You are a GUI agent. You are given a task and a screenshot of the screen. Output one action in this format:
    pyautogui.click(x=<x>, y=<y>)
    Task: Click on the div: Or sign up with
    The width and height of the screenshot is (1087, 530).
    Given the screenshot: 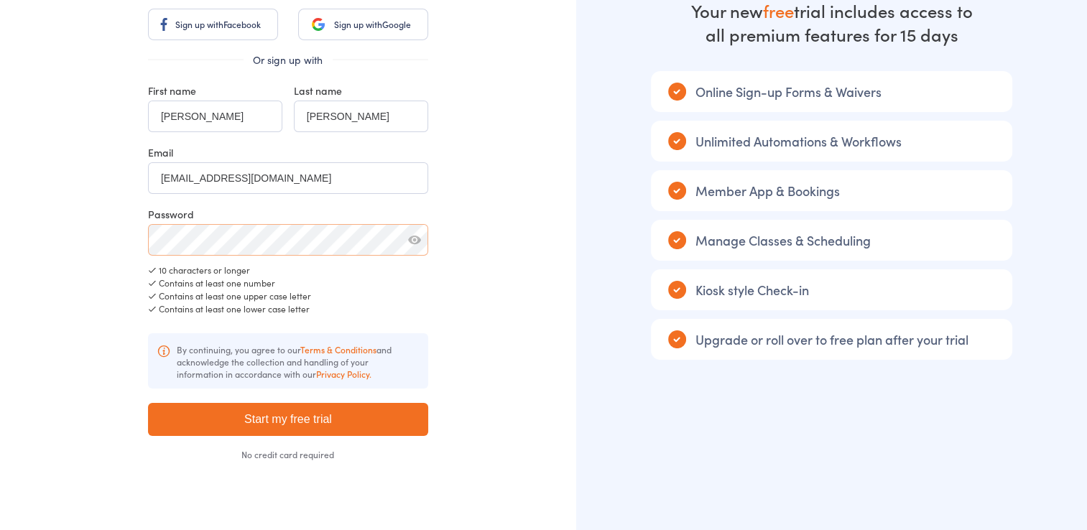 What is the action you would take?
    pyautogui.click(x=288, y=60)
    